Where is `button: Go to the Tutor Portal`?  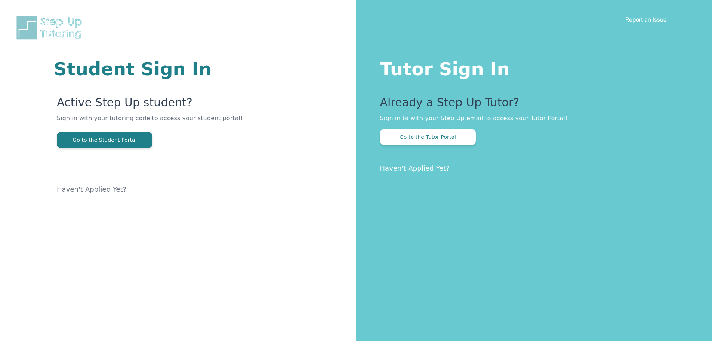
button: Go to the Tutor Portal is located at coordinates (428, 137).